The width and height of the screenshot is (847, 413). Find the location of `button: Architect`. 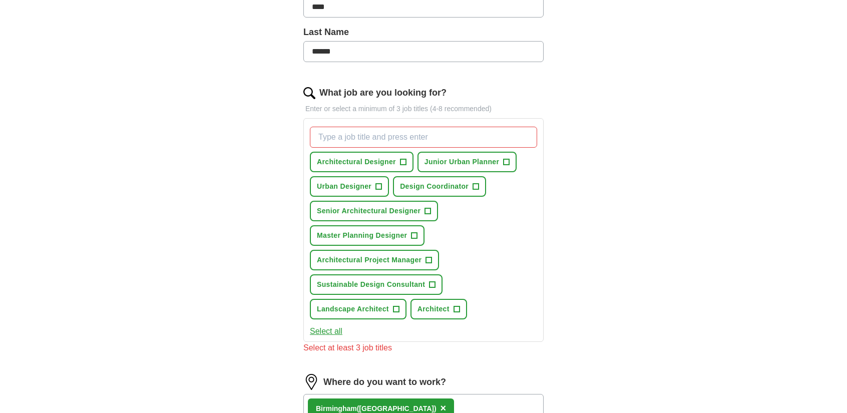

button: Architect is located at coordinates (439, 309).